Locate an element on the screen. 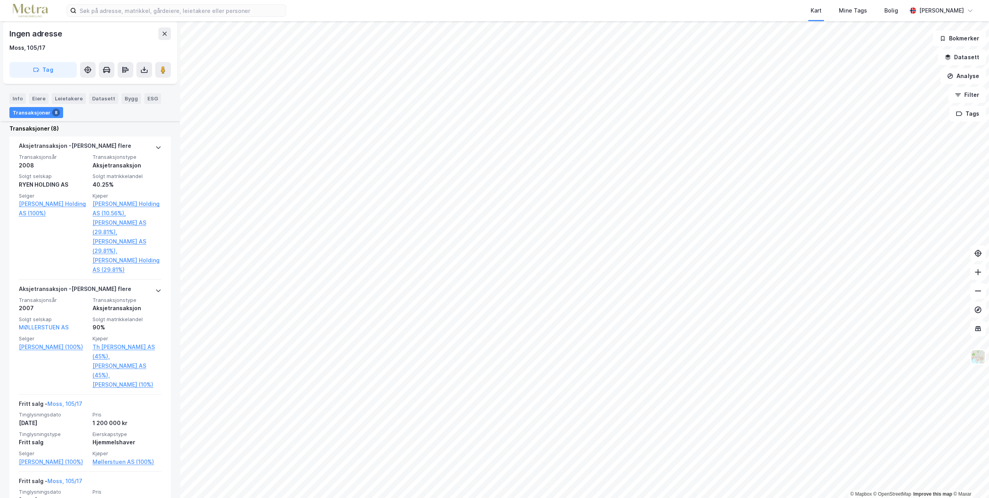 Image resolution: width=989 pixels, height=498 pixels. span: Eierskapstype is located at coordinates (127, 434).